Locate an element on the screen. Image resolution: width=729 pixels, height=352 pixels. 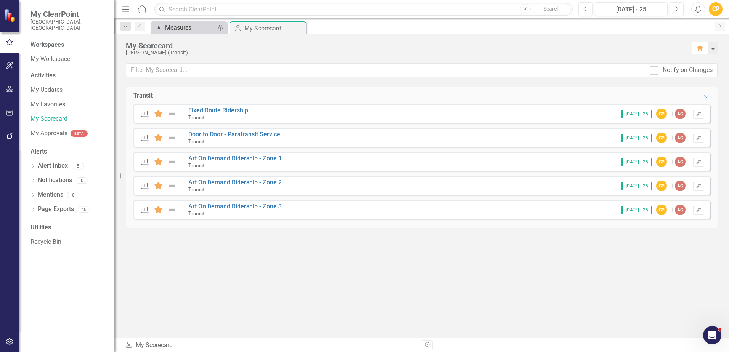
a: My Favorites is located at coordinates (69, 104).